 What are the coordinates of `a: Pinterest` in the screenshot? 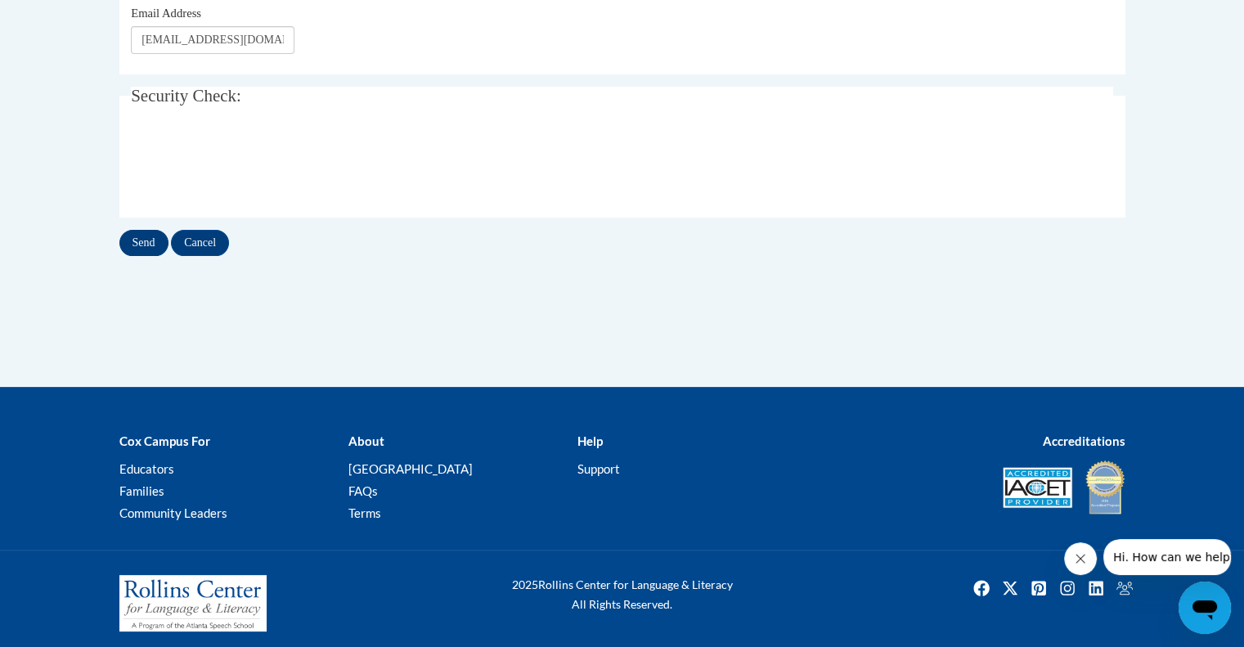 It's located at (1039, 588).